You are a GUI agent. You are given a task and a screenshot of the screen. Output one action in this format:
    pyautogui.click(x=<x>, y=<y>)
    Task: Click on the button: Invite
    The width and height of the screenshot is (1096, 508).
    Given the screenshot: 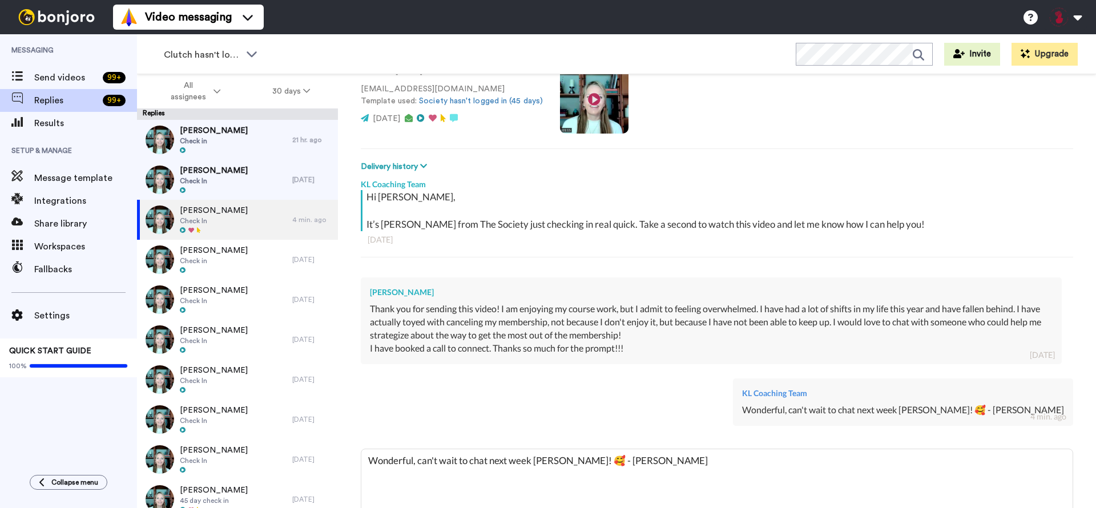 What is the action you would take?
    pyautogui.click(x=972, y=54)
    